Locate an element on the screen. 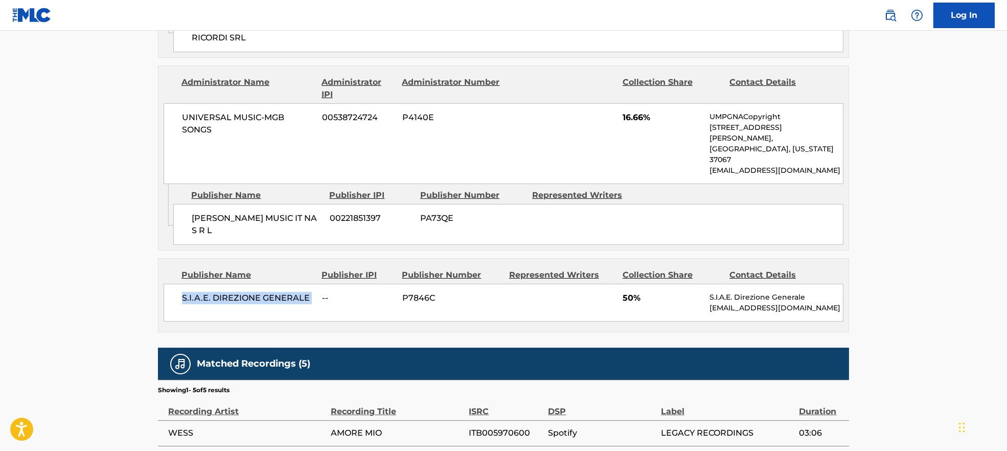 The image size is (1007, 451). img: search is located at coordinates (890, 15).